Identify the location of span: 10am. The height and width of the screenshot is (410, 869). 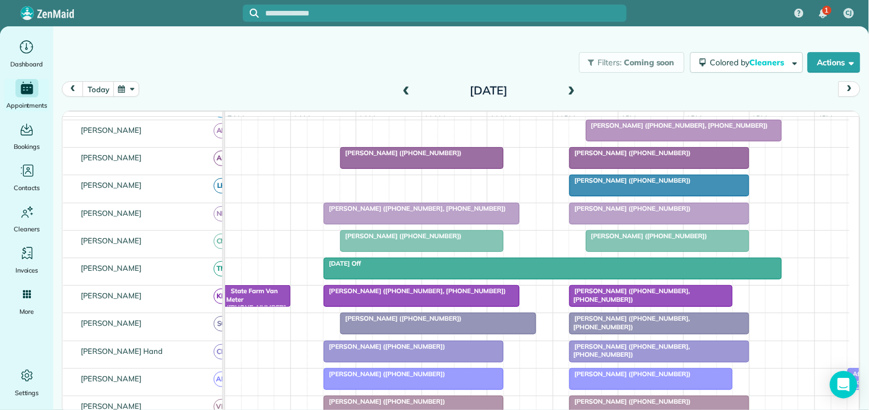
(435, 119).